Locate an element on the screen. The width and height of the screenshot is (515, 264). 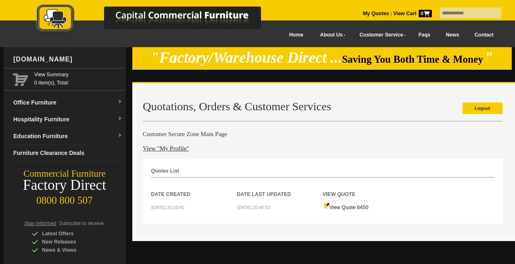
a: Customer Service is located at coordinates (380, 35).